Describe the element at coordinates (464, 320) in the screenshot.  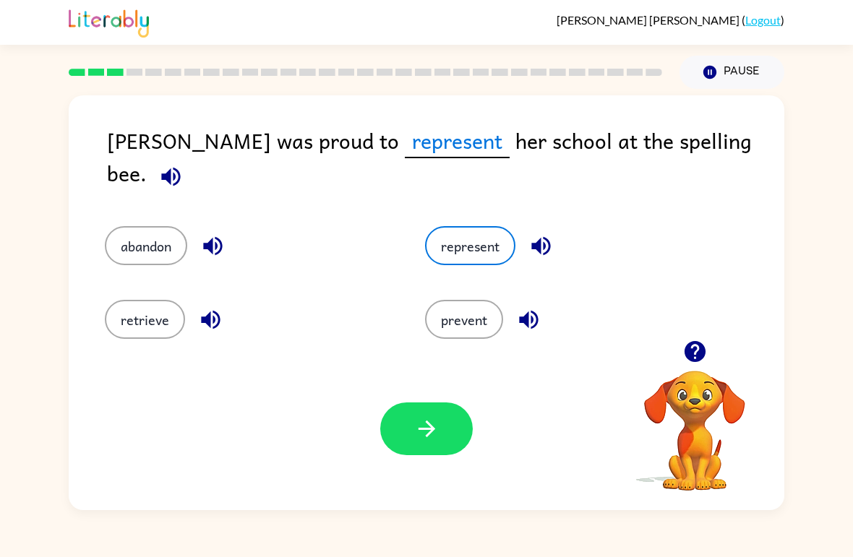
I see `button: prevent` at that location.